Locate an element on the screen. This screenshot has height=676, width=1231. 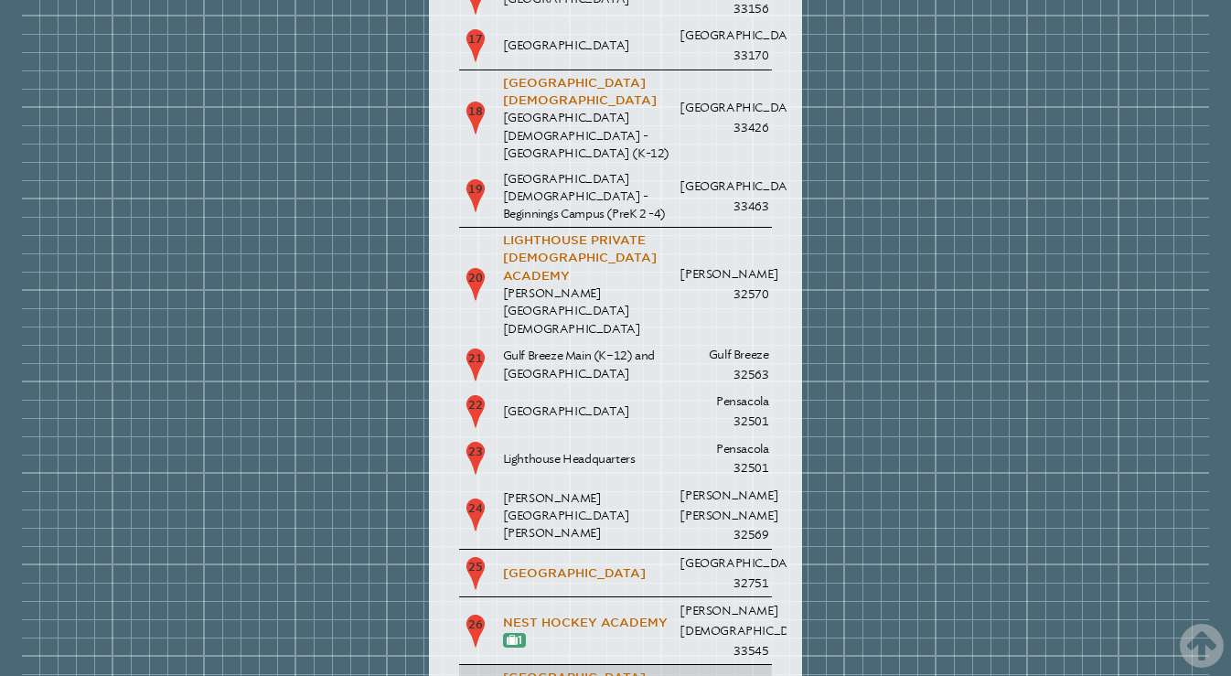
p: 20 is located at coordinates (476, 285).